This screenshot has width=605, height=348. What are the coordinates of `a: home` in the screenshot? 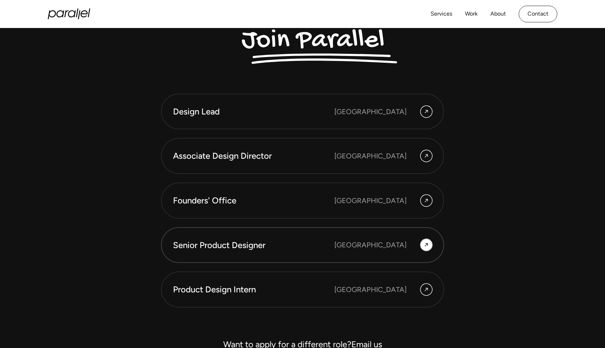 It's located at (69, 14).